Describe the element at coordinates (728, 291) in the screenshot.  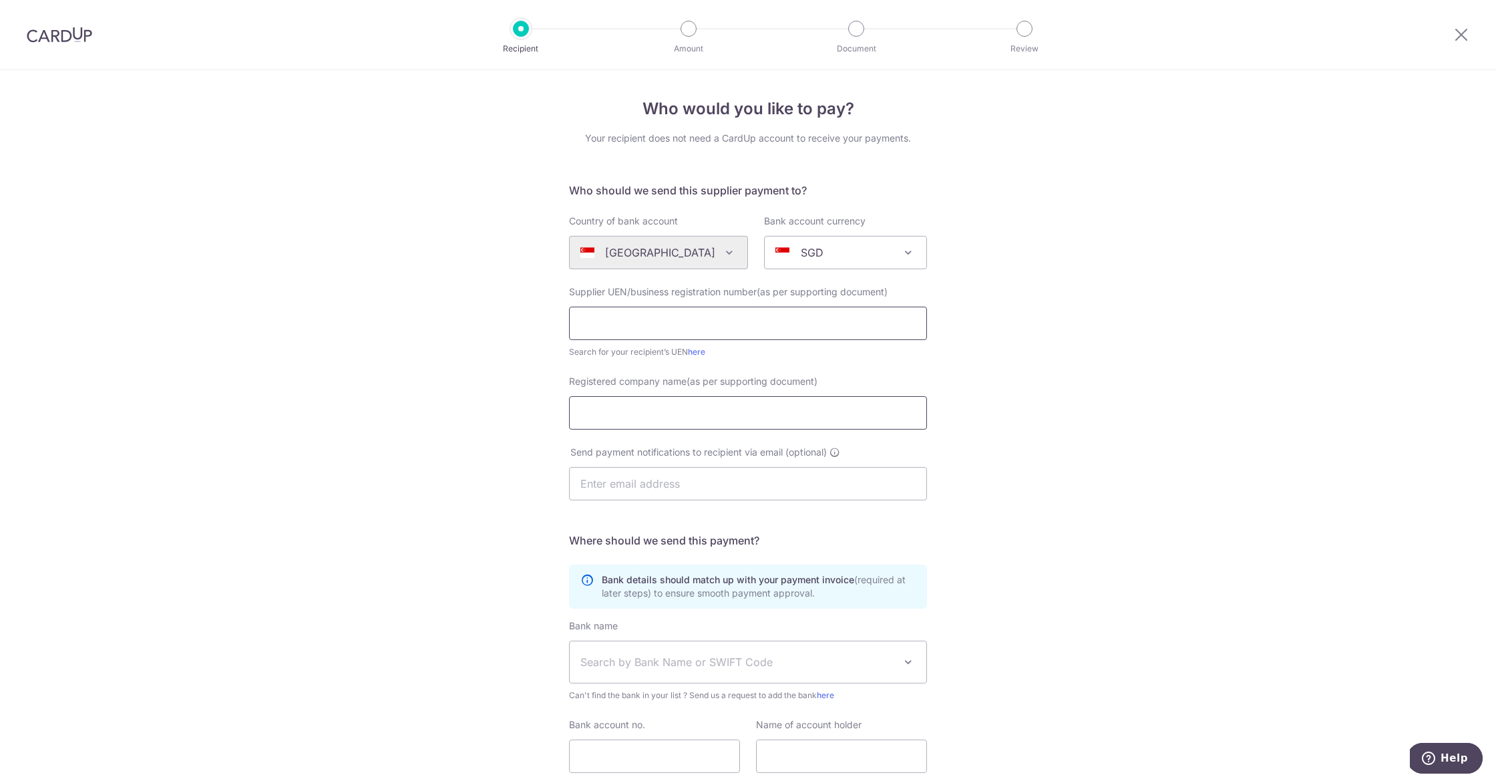
I see `span: Supplier UEN/business registration number(as per supporting document)` at that location.